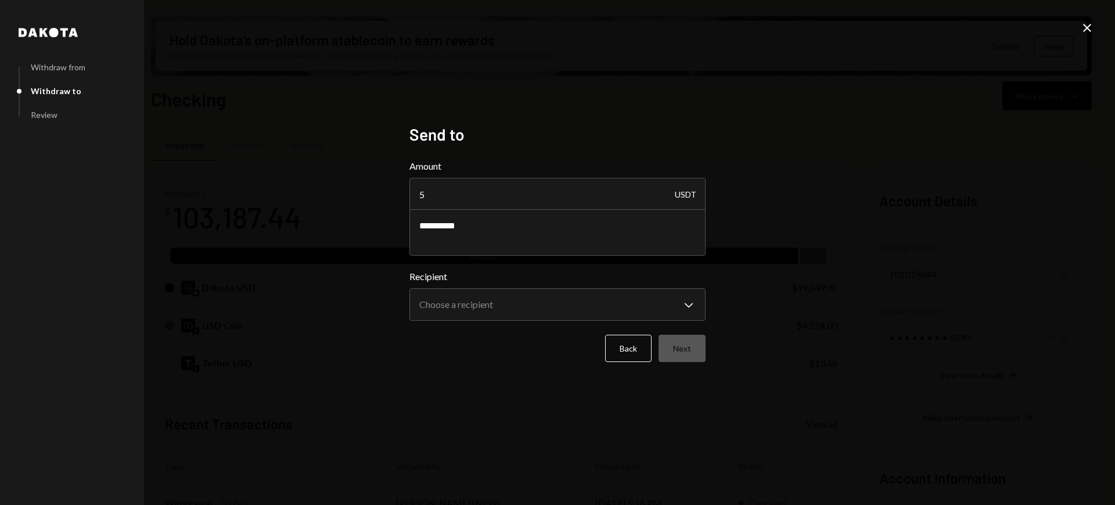 The image size is (1115, 505). I want to click on button: Back, so click(629, 348).